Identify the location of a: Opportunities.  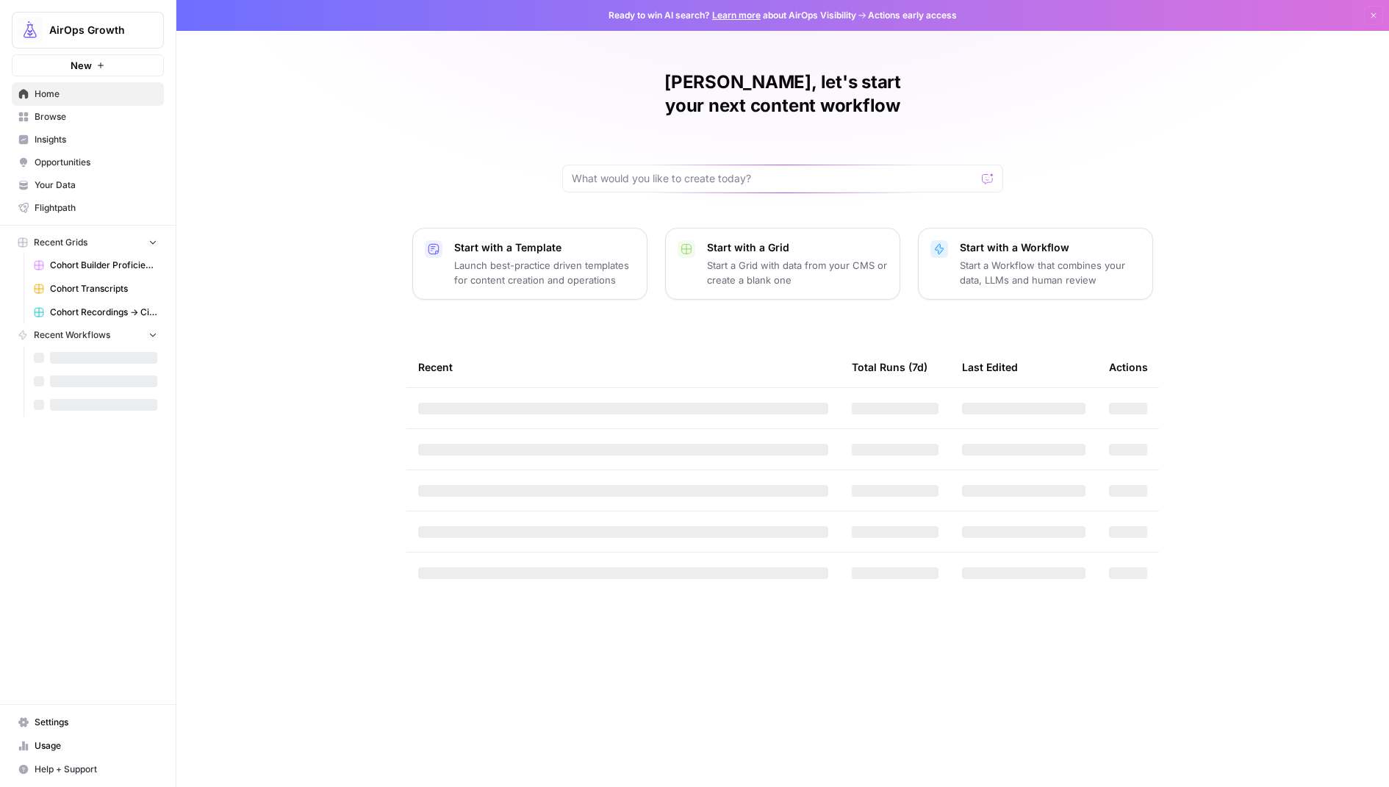
(87, 162).